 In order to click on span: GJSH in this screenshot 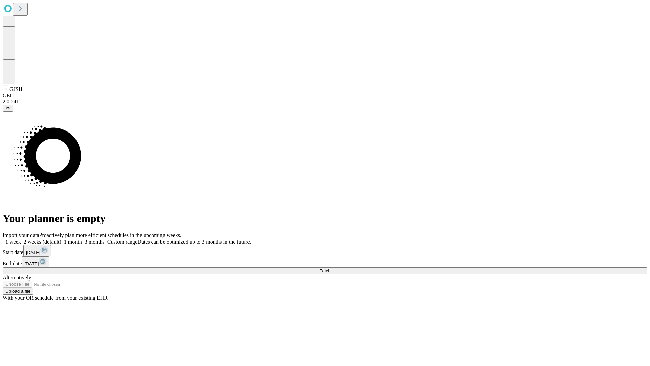, I will do `click(16, 89)`.